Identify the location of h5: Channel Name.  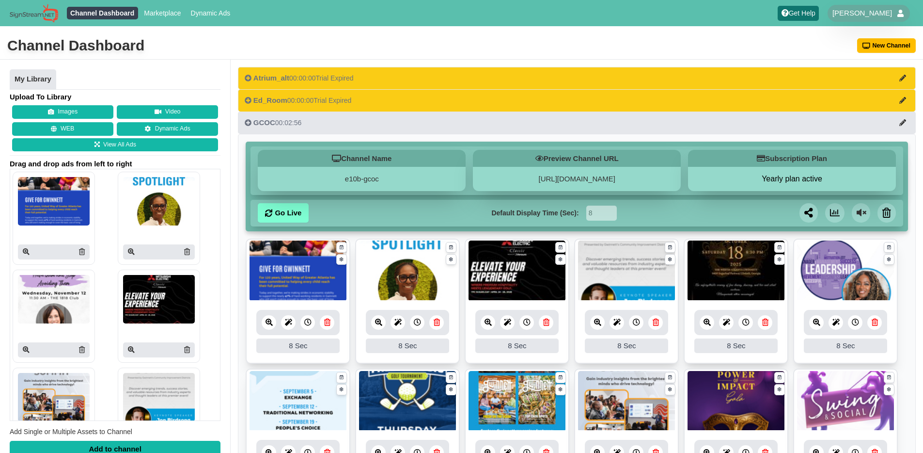
(362, 158).